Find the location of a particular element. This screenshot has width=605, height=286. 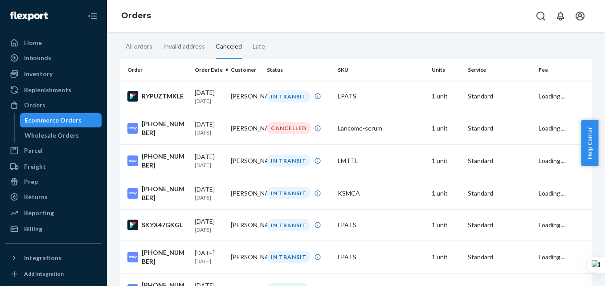

a: Freight is located at coordinates (53, 167).